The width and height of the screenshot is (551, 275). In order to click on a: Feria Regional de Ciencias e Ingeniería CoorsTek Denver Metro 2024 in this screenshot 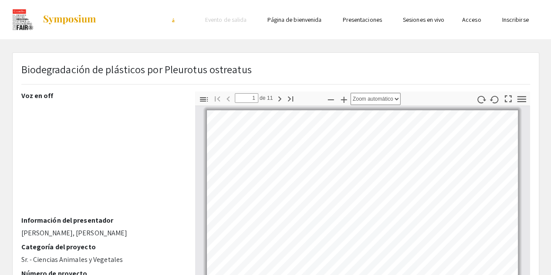, I will do `click(54, 20)`.